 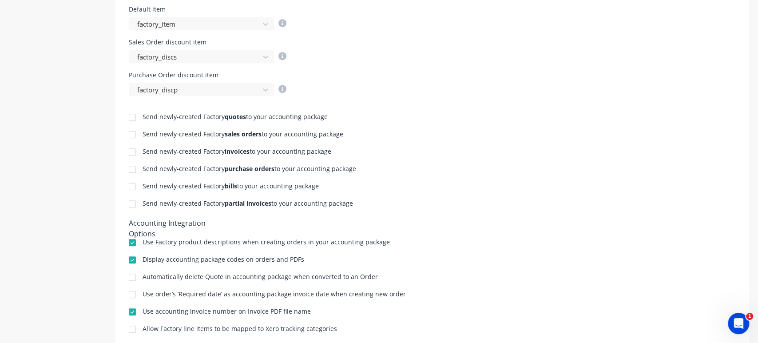 What do you see at coordinates (266, 242) in the screenshot?
I see `div: Use Factory product descriptions when creating orders in your accounting package` at bounding box center [266, 242].